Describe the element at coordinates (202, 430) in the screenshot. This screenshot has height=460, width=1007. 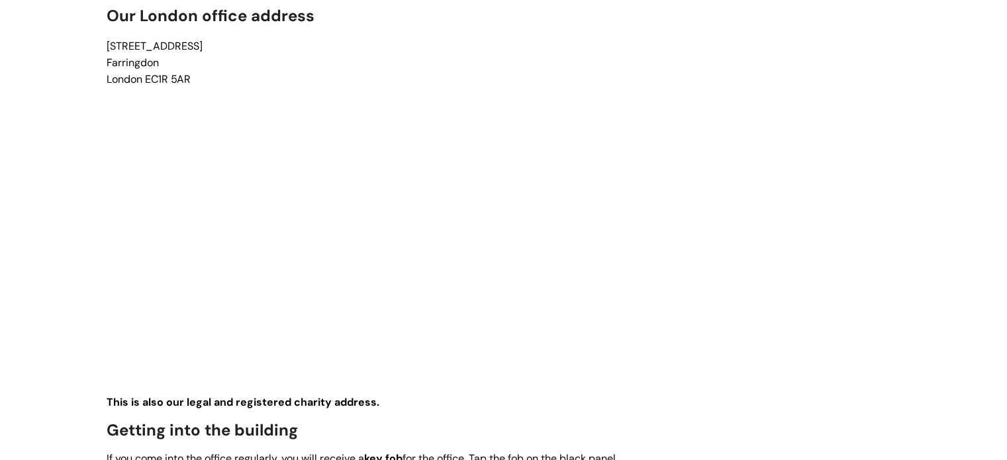
I see `span: Getting into the building` at that location.